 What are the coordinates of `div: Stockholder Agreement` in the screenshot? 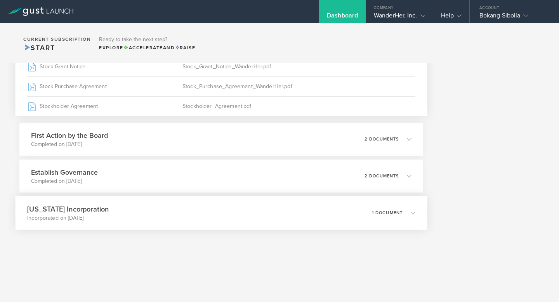 It's located at (105, 106).